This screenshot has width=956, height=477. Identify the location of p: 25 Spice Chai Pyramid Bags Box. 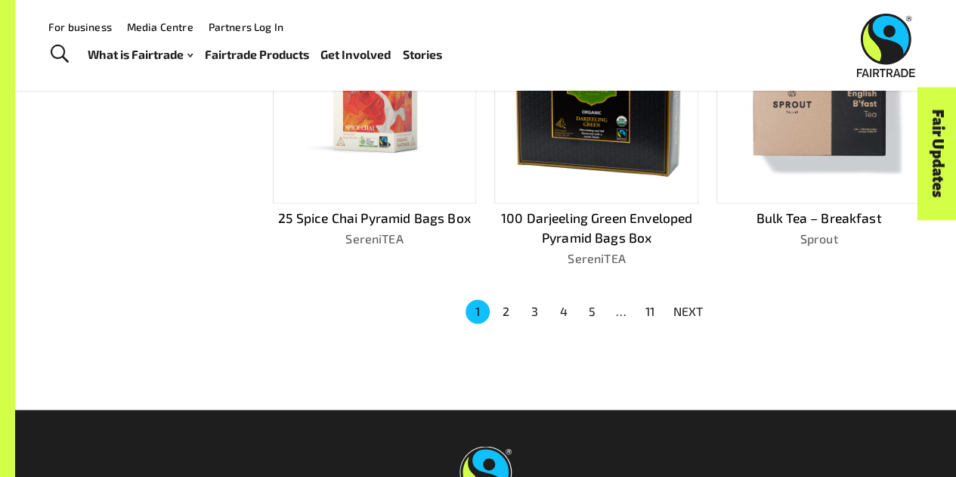
(375, 218).